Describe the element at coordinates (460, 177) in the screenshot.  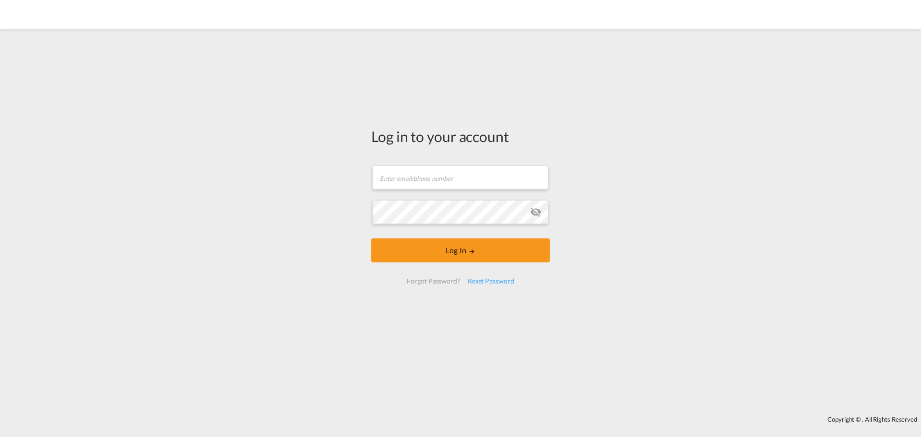
I see `input: Enter email/phone number` at that location.